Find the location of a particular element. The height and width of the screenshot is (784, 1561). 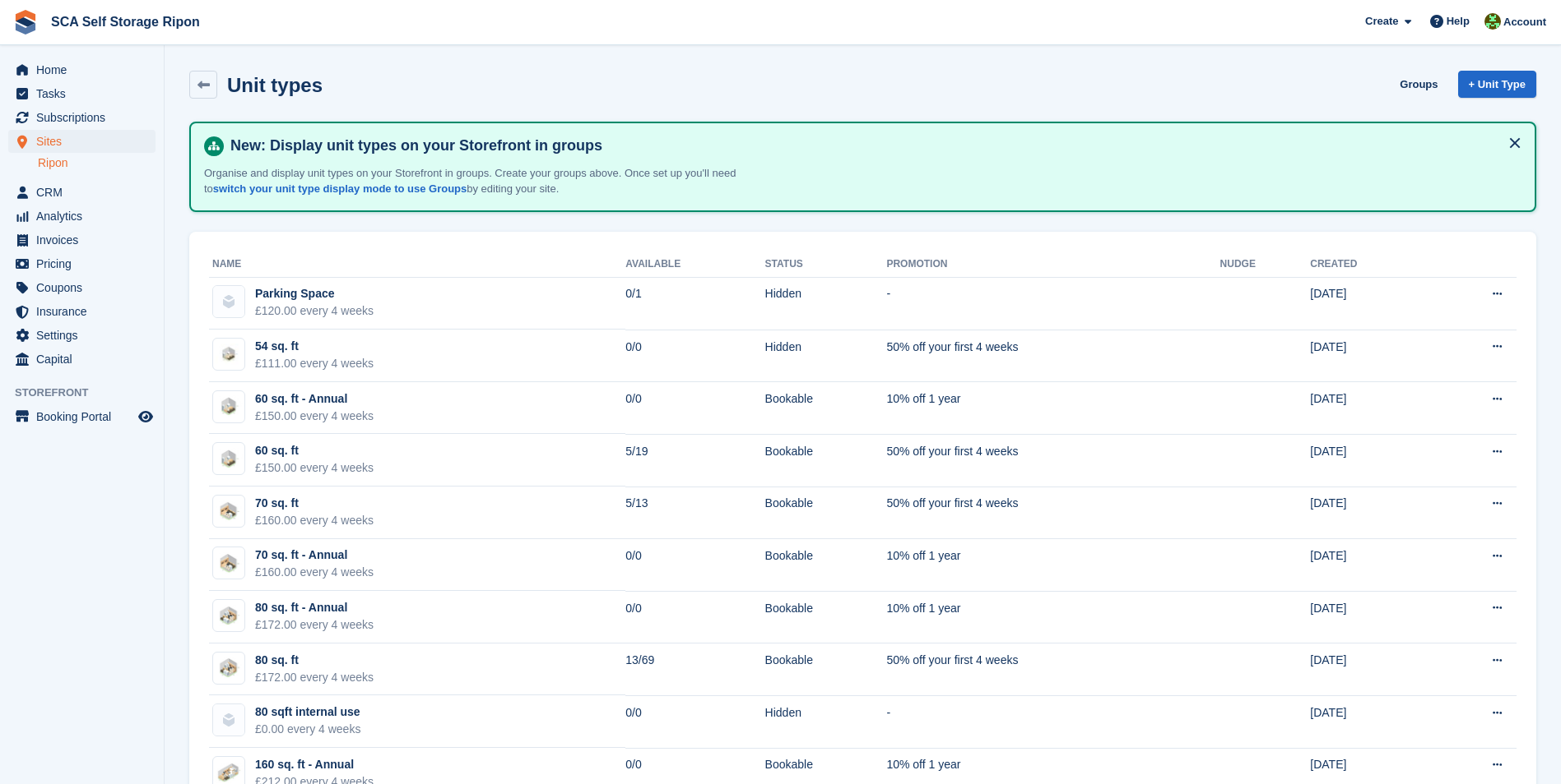

span: Settings is located at coordinates (86, 335).